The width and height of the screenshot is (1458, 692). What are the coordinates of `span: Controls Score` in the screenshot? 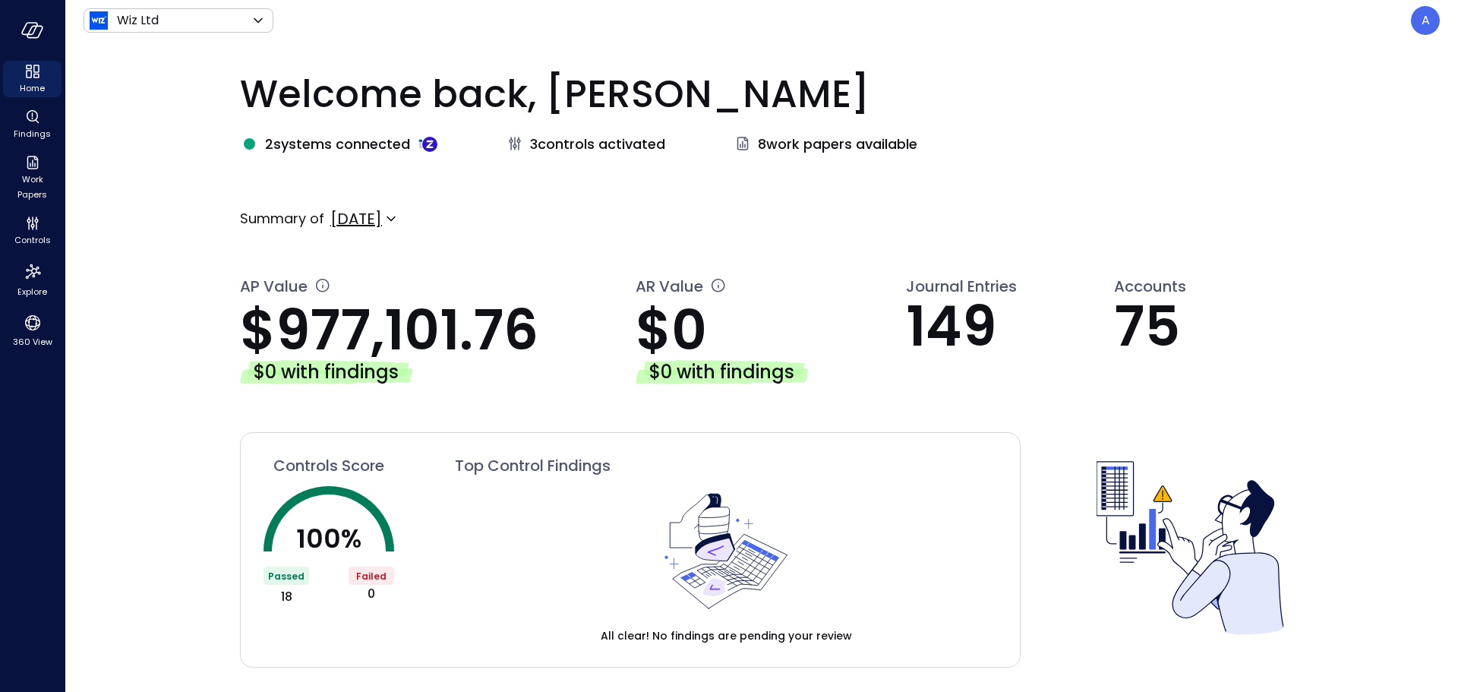 It's located at (329, 465).